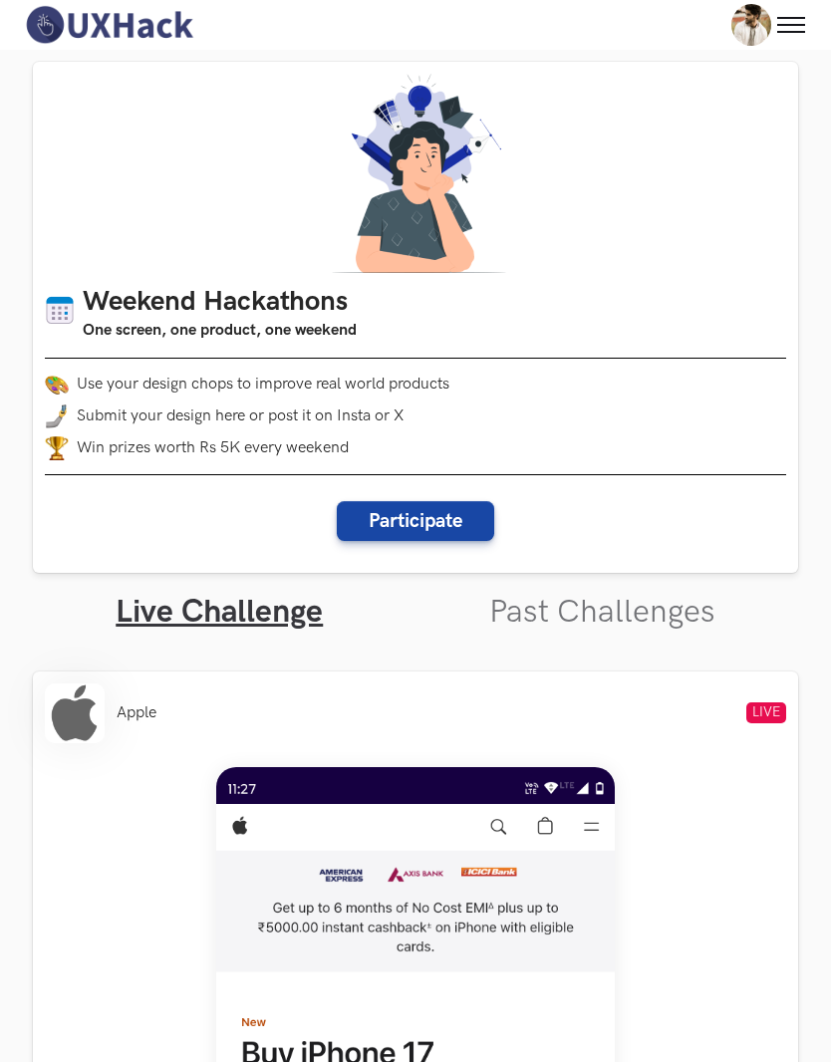  I want to click on button: Participate, so click(415, 521).